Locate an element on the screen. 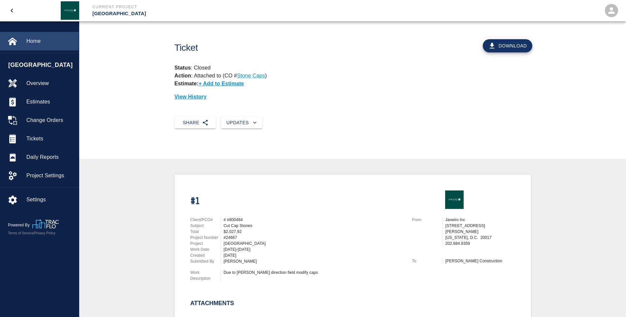  p: View History is located at coordinates (353, 97).